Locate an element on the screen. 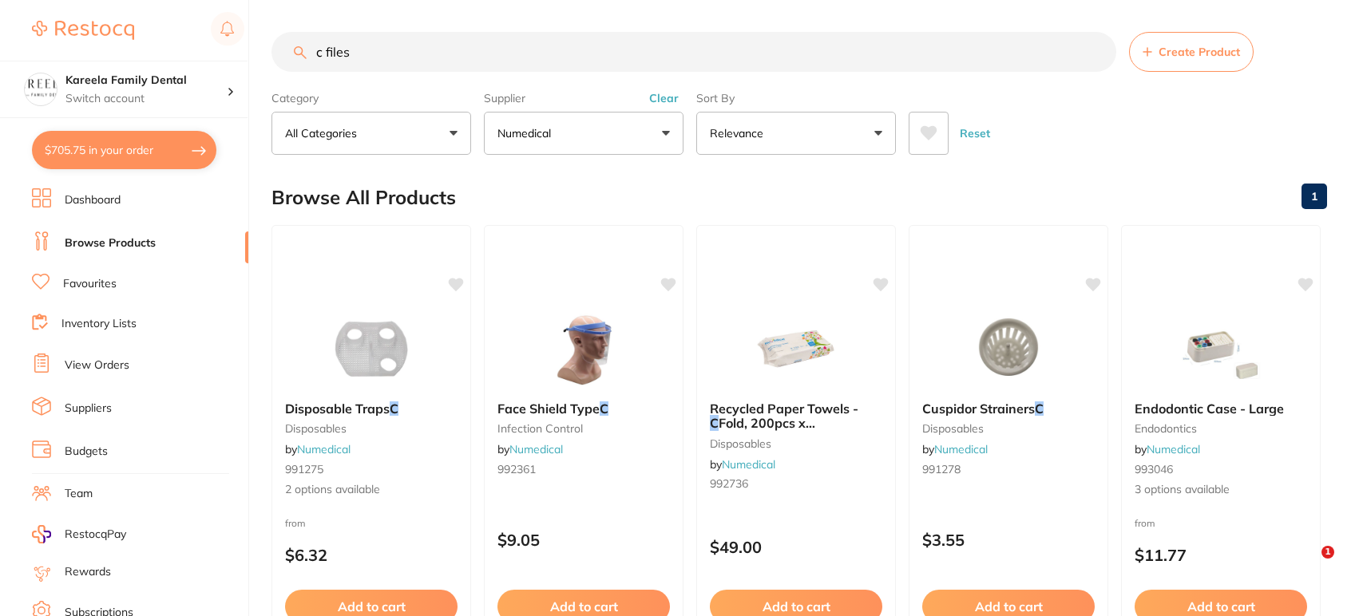 Image resolution: width=1359 pixels, height=616 pixels. span: Recycled Paper Towels - is located at coordinates (784, 409).